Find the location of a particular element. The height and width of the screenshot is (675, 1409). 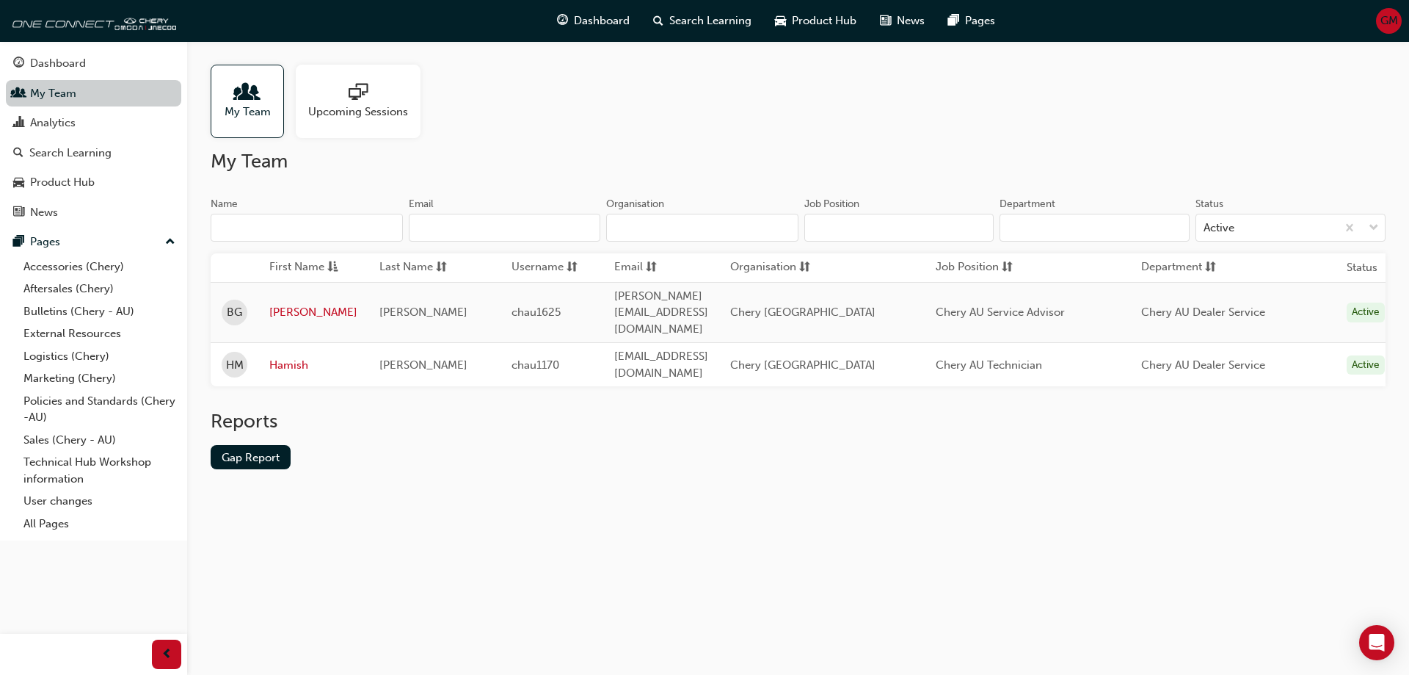

span: News is located at coordinates (911, 21).